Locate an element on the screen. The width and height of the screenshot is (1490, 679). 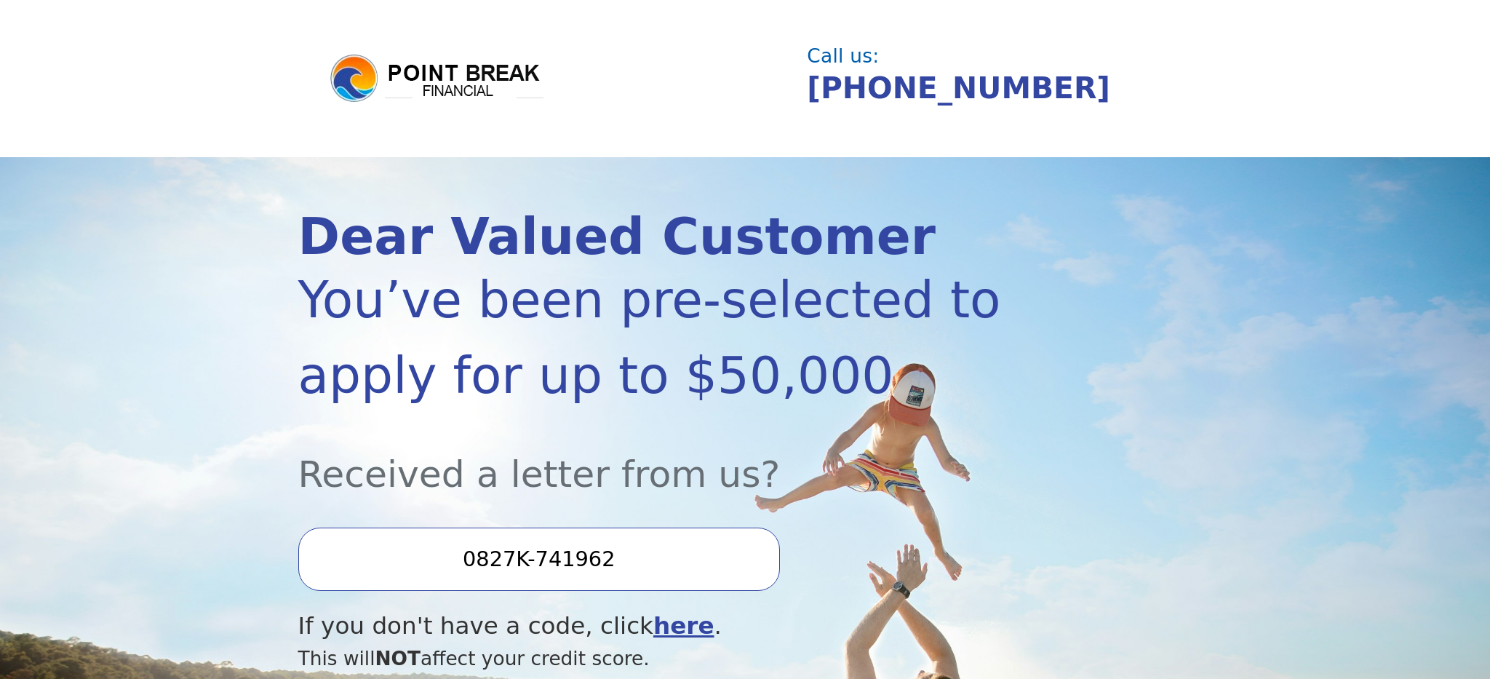
div: Dear Valued Customer is located at coordinates (678, 236).